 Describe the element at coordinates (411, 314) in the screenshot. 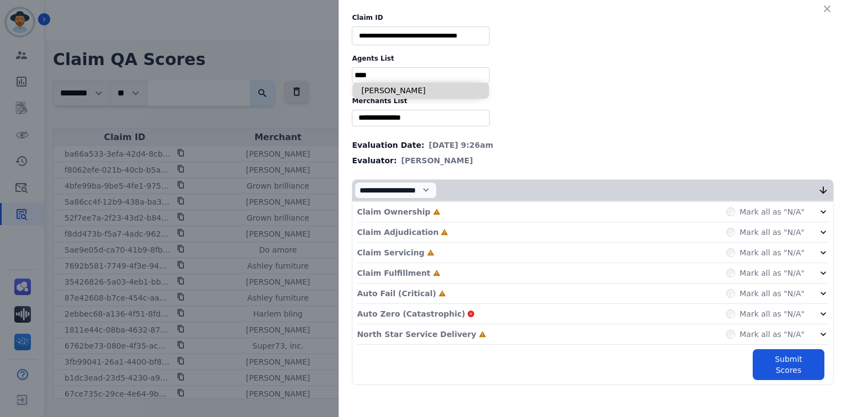

I see `p: Auto Zero (Catastrophic)` at that location.